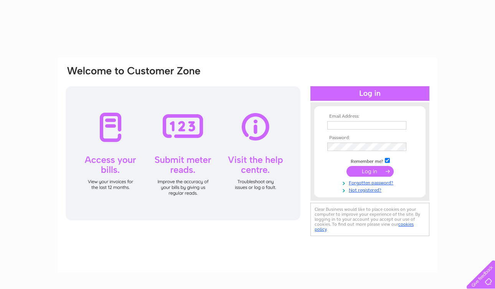 The image size is (495, 289). What do you see at coordinates (364, 227) in the screenshot?
I see `a: cookies policy` at bounding box center [364, 227].